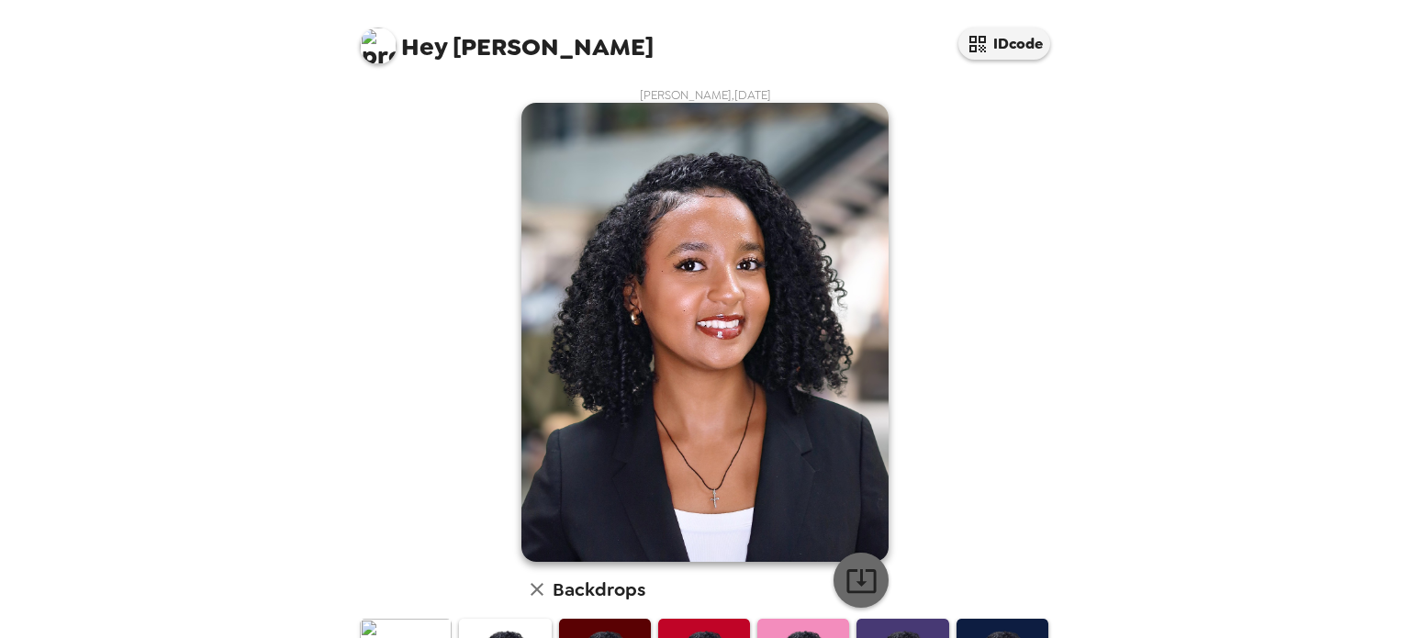 The width and height of the screenshot is (1410, 638). I want to click on button: IDcode, so click(1004, 43).